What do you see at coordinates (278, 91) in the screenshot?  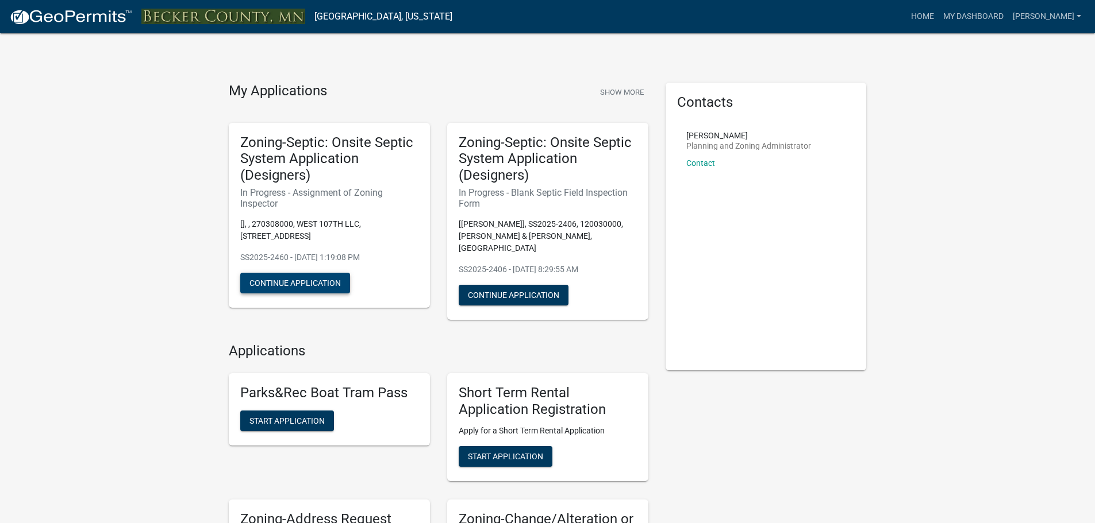 I see `h4: My Applications` at bounding box center [278, 91].